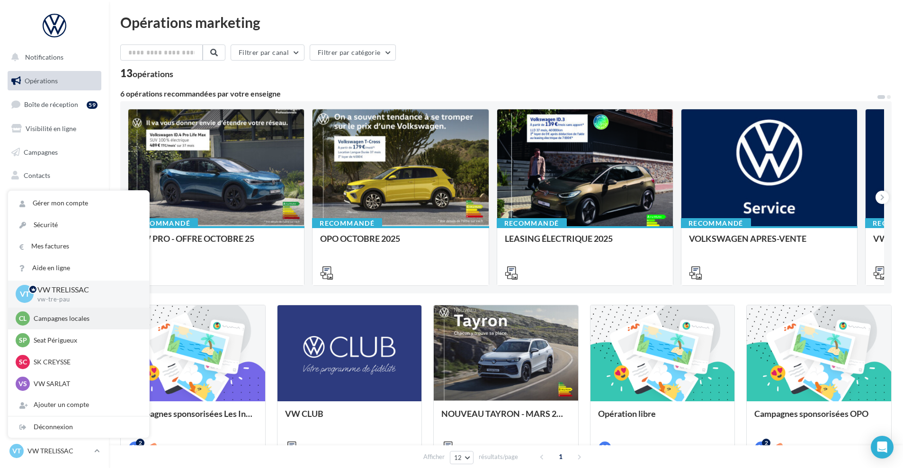 The image size is (903, 468). Describe the element at coordinates (23, 362) in the screenshot. I see `span: SC` at that location.